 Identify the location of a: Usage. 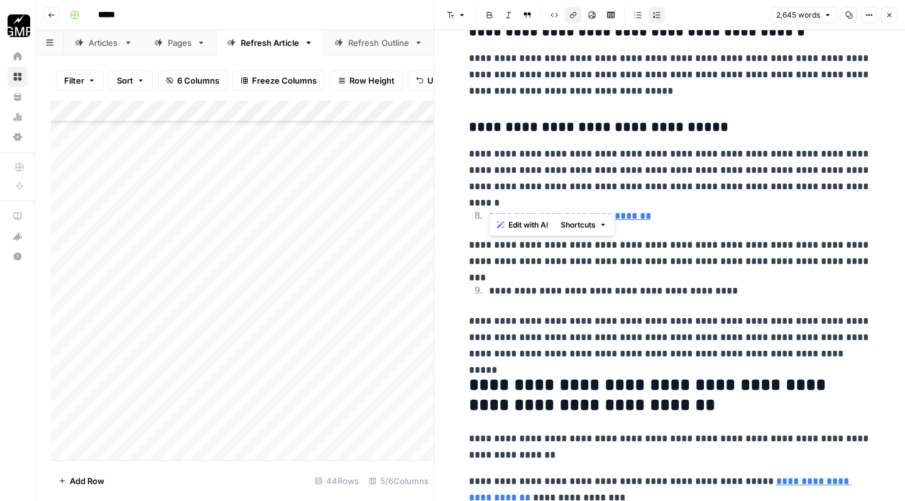
(18, 117).